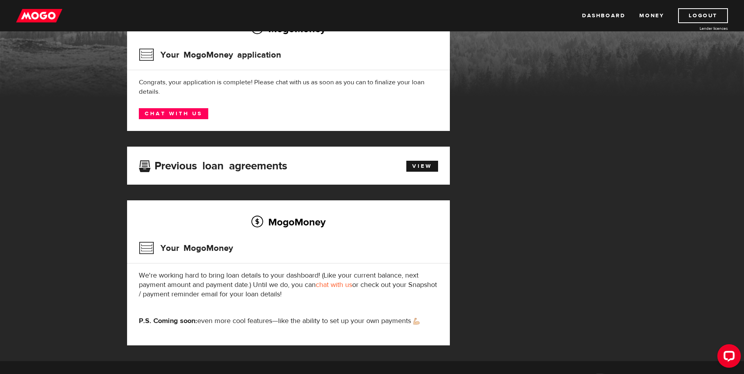  I want to click on a: chat with us, so click(334, 285).